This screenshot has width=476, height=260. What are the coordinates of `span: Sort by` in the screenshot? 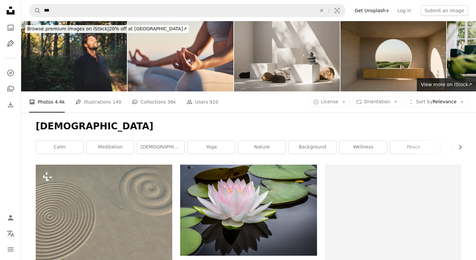 It's located at (424, 102).